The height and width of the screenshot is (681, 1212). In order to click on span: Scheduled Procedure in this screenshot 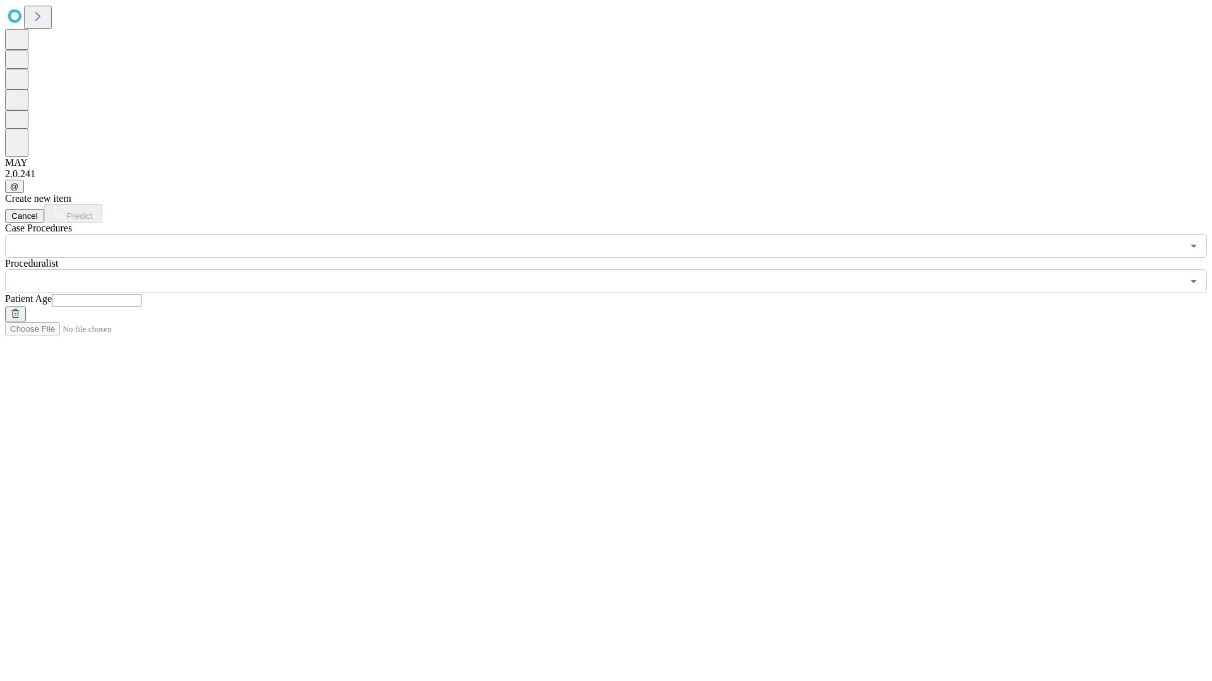, I will do `click(38, 228)`.